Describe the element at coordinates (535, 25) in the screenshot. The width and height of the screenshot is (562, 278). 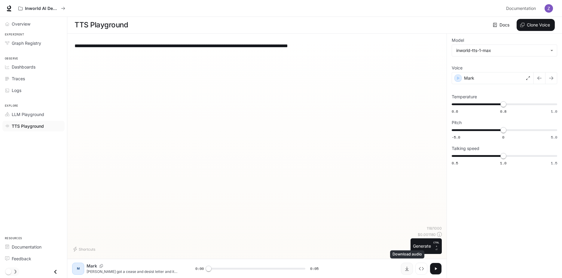
I see `button: Clone Voice` at that location.